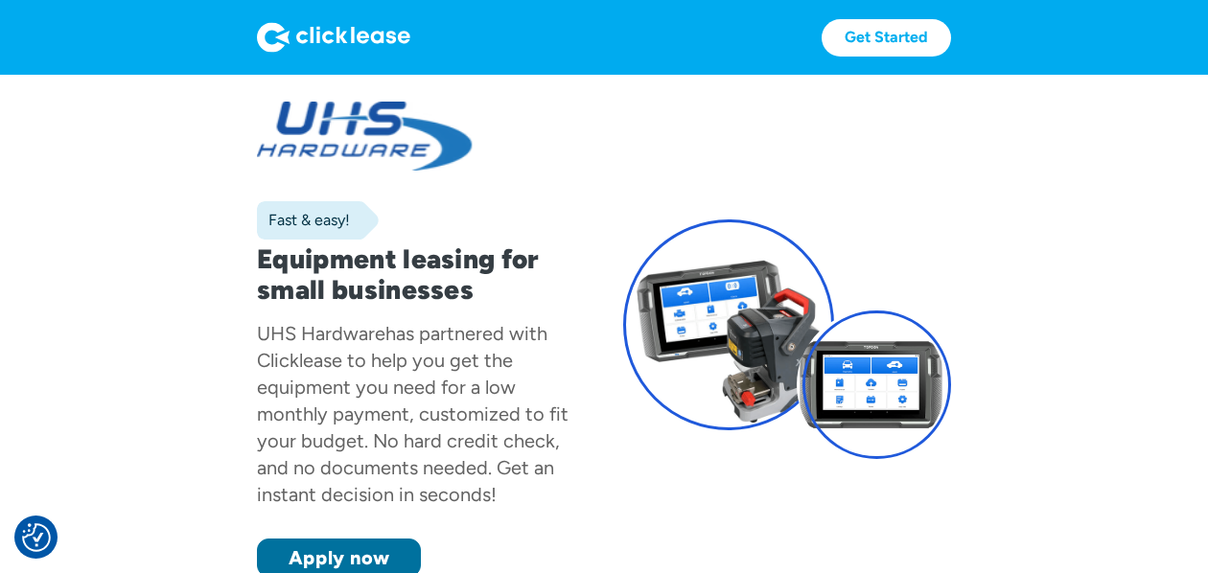  I want to click on img: Logo, so click(334, 37).